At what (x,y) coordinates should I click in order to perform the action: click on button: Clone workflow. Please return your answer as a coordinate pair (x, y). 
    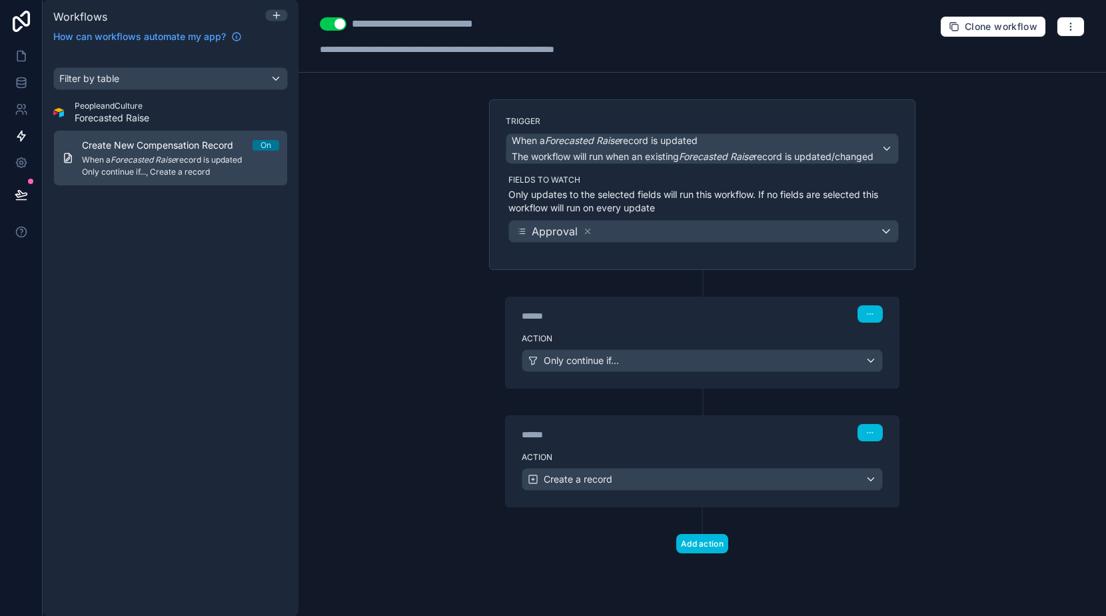
    Looking at the image, I should click on (993, 27).